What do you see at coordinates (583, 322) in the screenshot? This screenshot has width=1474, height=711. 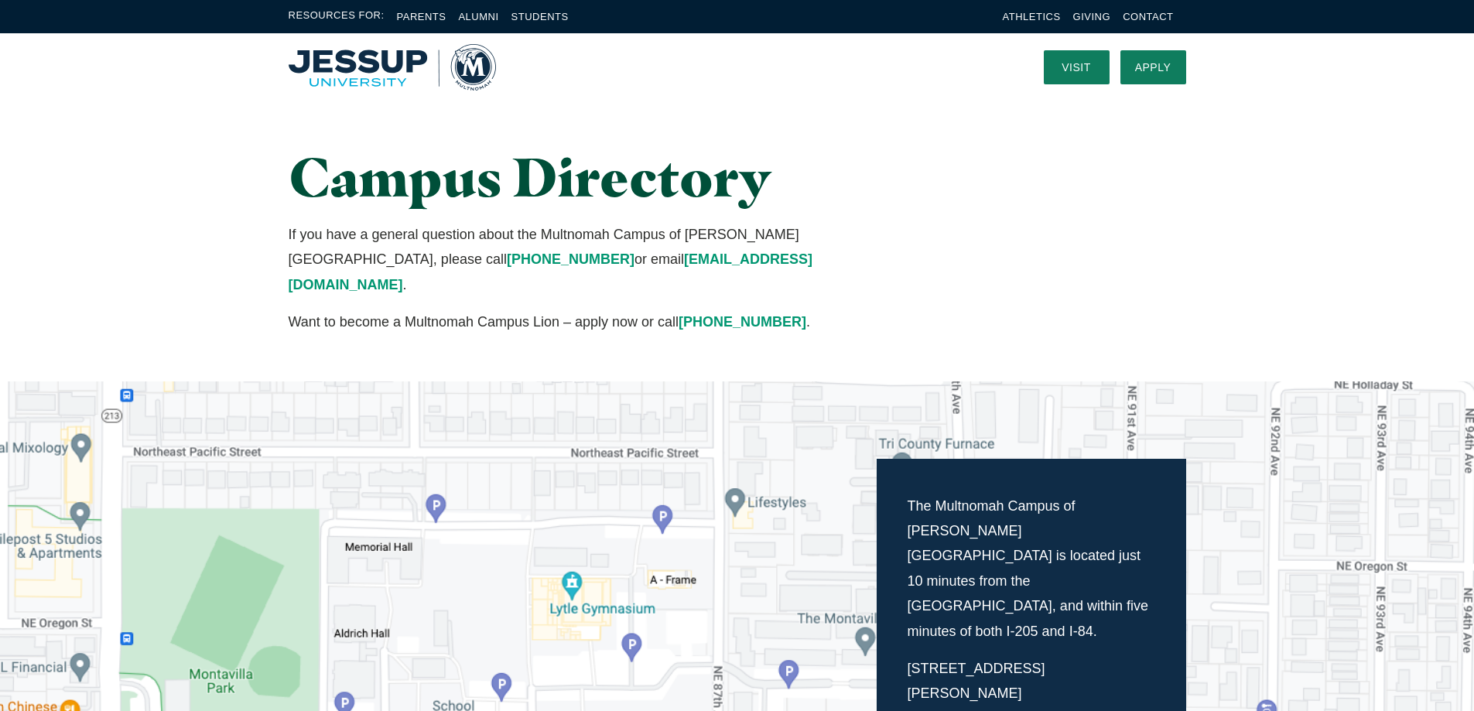 I see `p: Want to become a Multnomah Campus Lion – apply now or call .` at bounding box center [583, 322].